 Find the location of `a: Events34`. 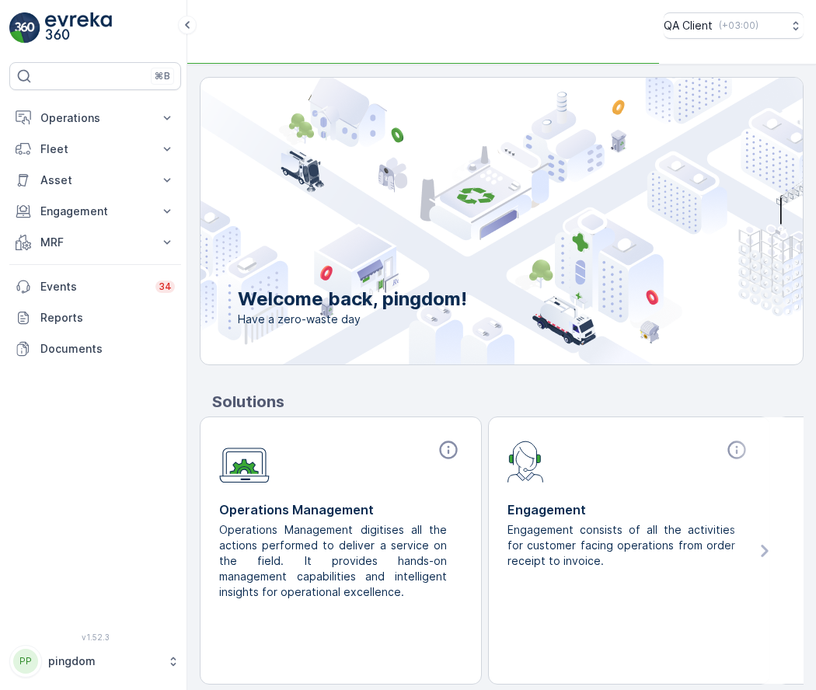

a: Events34 is located at coordinates (95, 287).